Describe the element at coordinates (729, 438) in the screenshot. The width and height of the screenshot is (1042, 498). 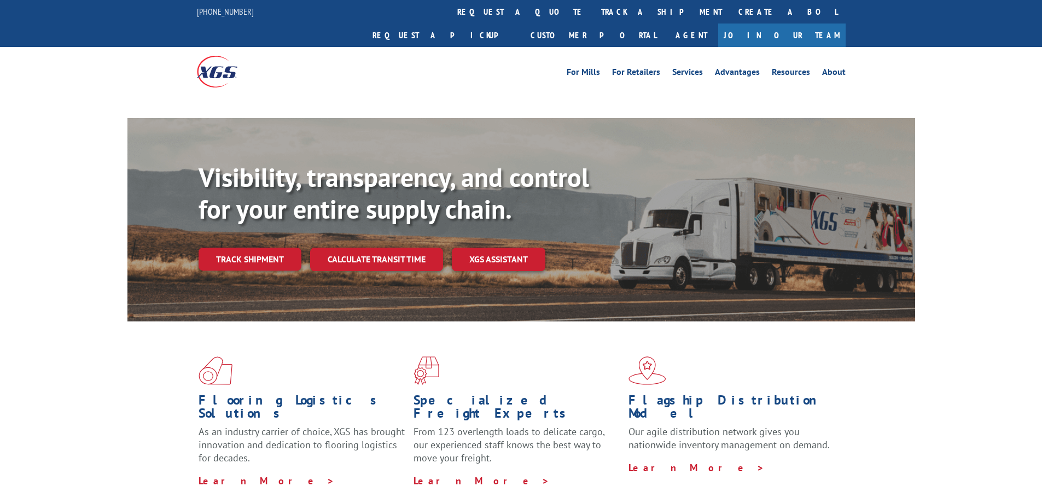
I see `span: Our agile distribution network gives you nationwide inventory management on demand.` at that location.